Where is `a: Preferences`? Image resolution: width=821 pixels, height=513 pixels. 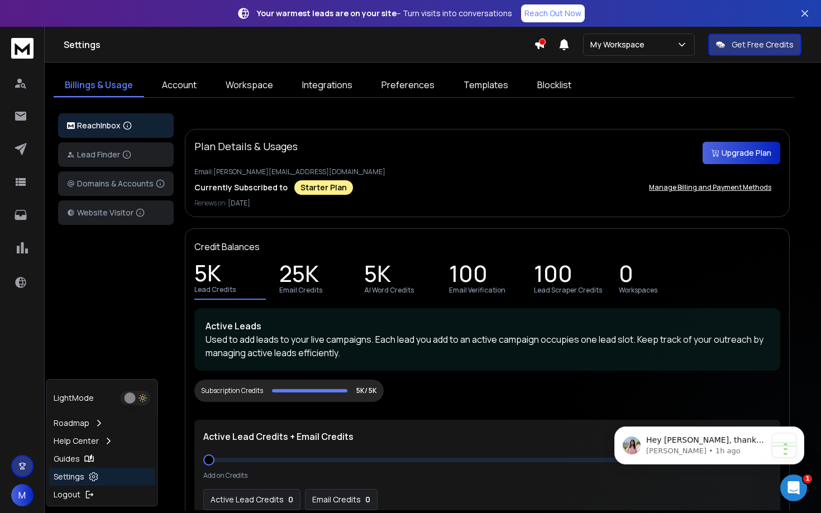 a: Preferences is located at coordinates (408, 85).